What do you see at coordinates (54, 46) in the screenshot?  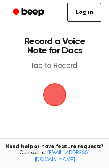 I see `h1: Record a Voice Note for Docs` at bounding box center [54, 46].